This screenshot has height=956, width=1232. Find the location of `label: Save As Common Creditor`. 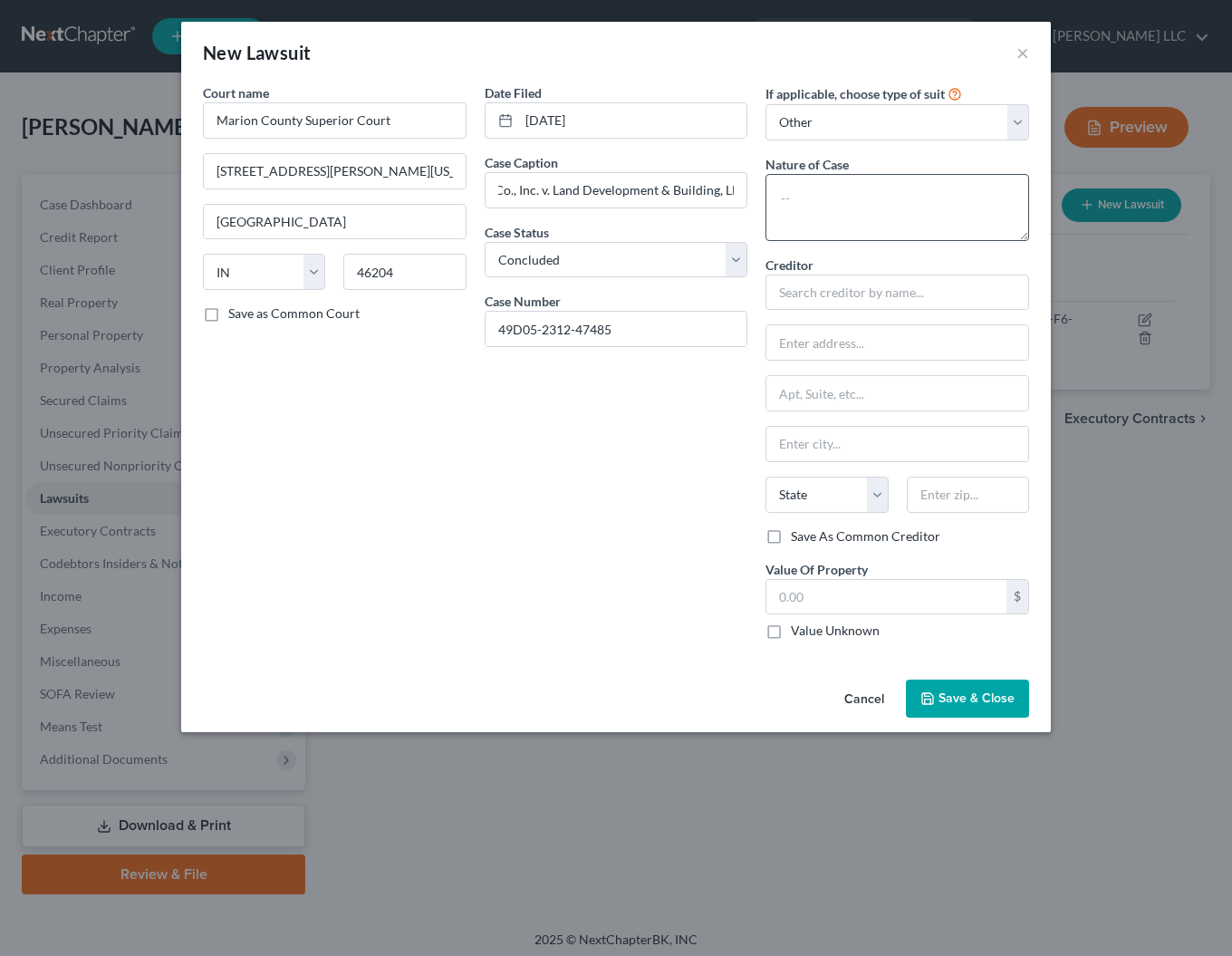

label: Save As Common Creditor is located at coordinates (866, 536).